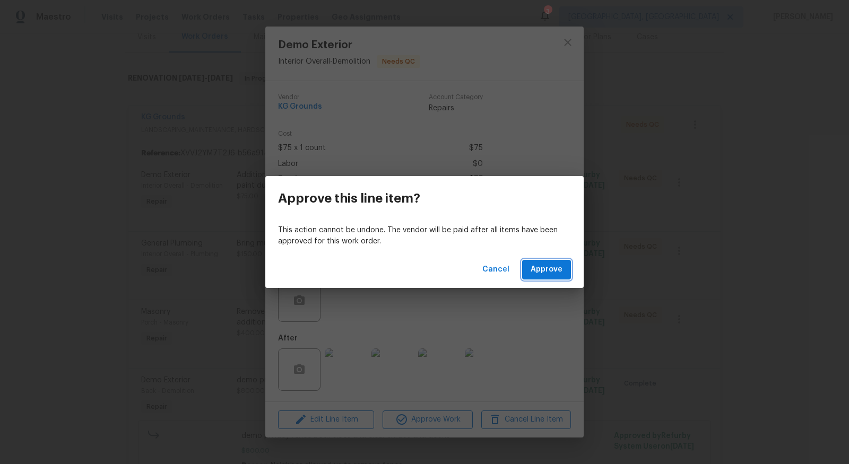  Describe the element at coordinates (496, 270) in the screenshot. I see `span: Cancel` at that location.